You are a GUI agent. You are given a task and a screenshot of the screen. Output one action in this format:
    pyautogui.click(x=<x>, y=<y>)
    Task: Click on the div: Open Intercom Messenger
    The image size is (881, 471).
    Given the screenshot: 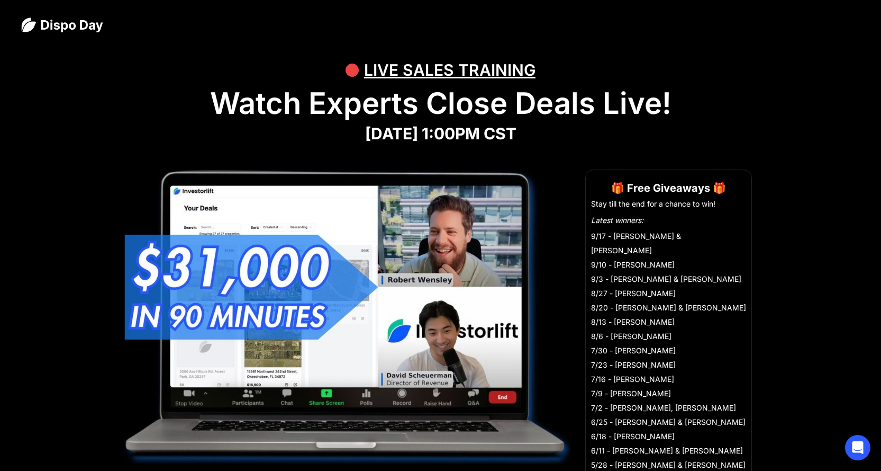 What is the action you would take?
    pyautogui.click(x=858, y=447)
    